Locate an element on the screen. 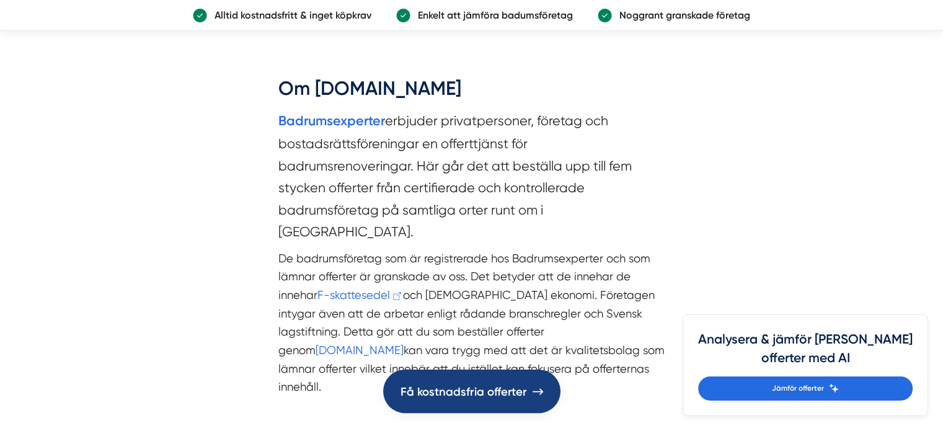  section: erbjuder privatpersoner, företag och bostadsrättsföreningar en offerttjänst för badrumsrenovering... is located at coordinates (472, 179).